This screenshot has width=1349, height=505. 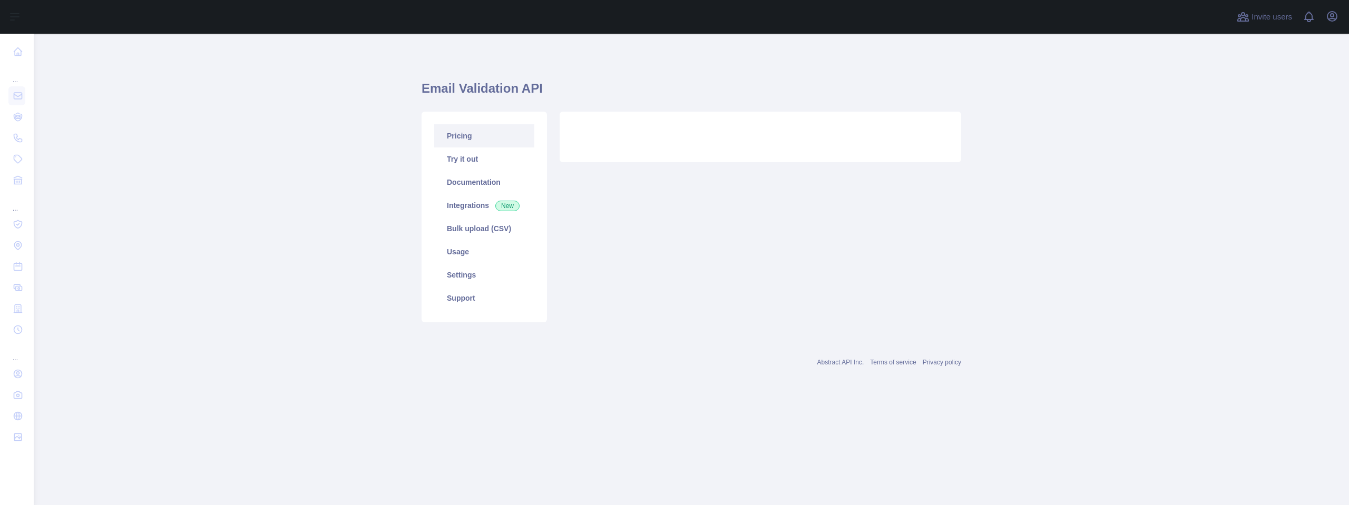 I want to click on h1: Email Validation API, so click(x=691, y=93).